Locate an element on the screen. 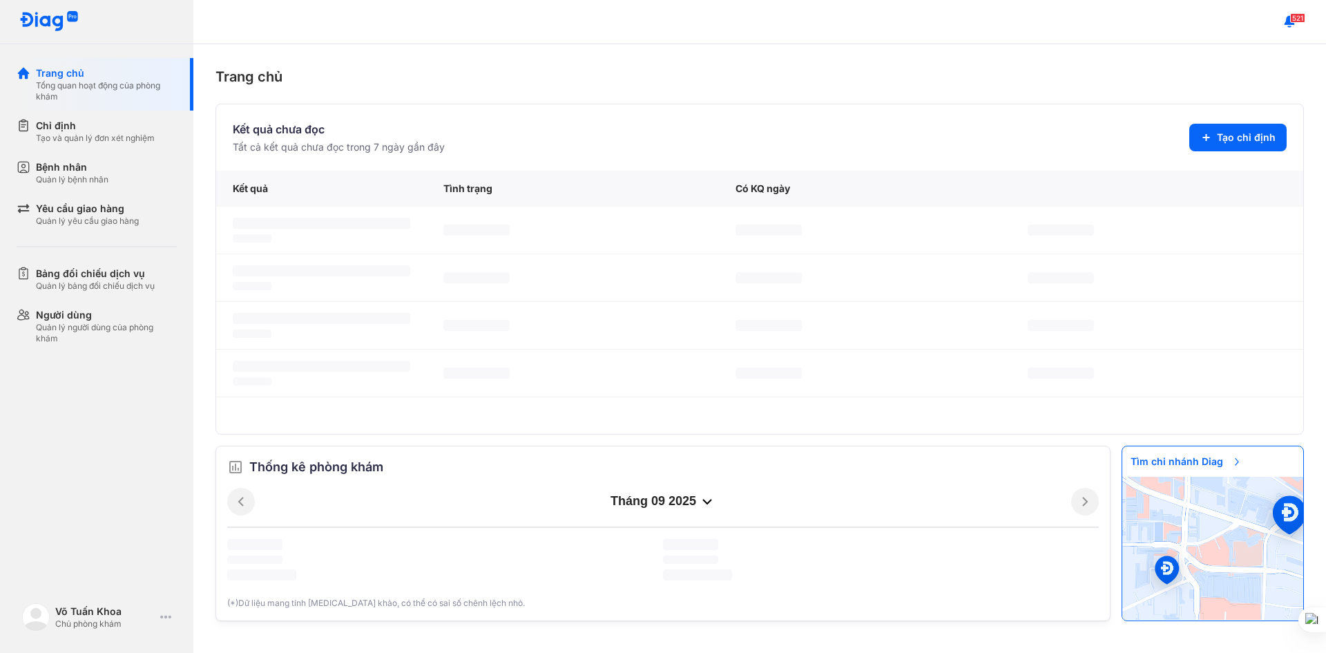  div: Tổng quan hoạt động của phòng khám is located at coordinates (106, 91).